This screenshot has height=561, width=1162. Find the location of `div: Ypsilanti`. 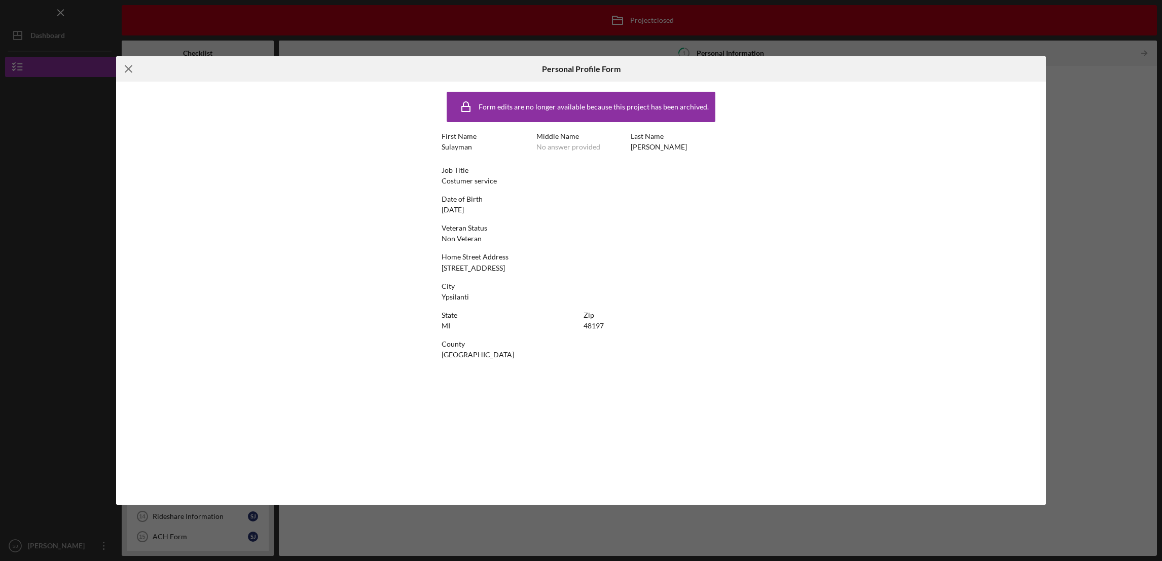

div: Ypsilanti is located at coordinates (455, 297).